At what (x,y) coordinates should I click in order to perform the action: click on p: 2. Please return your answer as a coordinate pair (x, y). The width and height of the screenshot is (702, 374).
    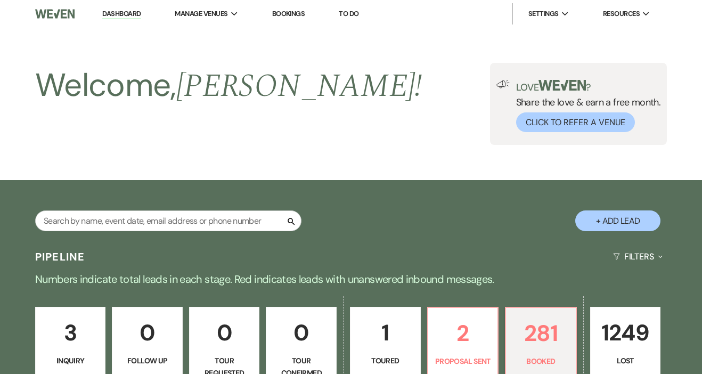
    Looking at the image, I should click on (463, 333).